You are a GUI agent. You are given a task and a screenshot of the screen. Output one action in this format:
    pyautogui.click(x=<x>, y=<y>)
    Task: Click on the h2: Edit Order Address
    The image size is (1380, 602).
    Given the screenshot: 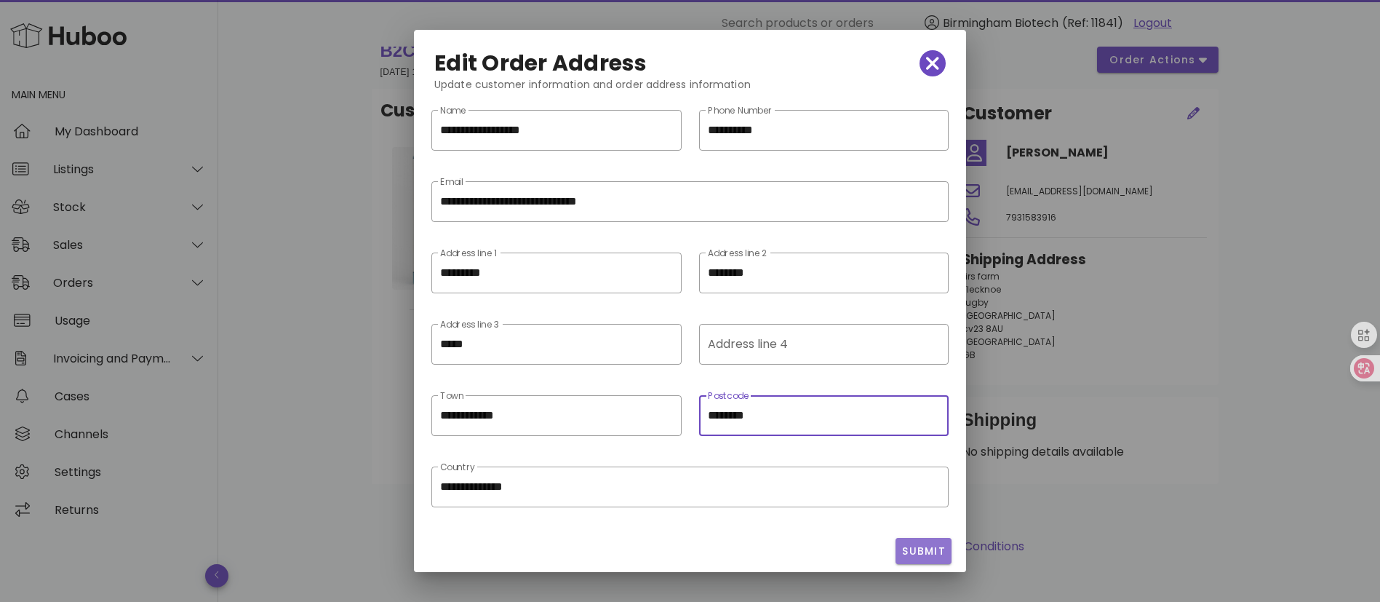 What is the action you would take?
    pyautogui.click(x=540, y=63)
    